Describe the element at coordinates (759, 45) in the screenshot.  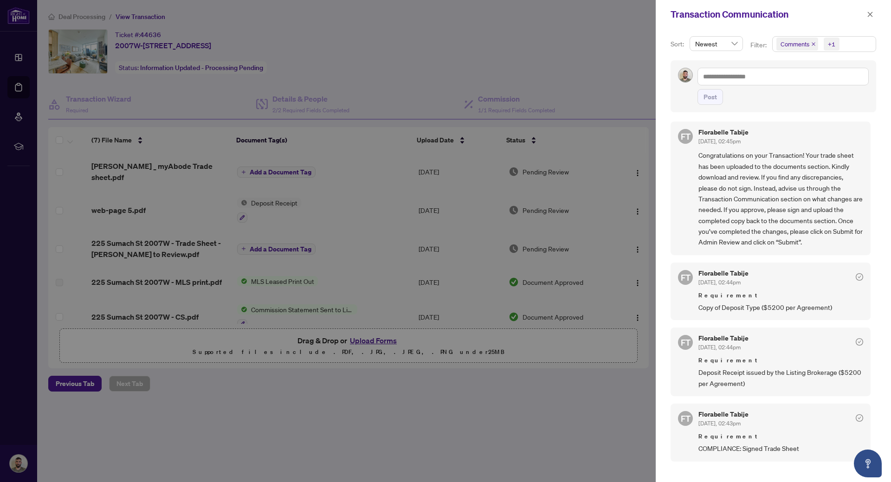
I see `p: Filter:` at that location.